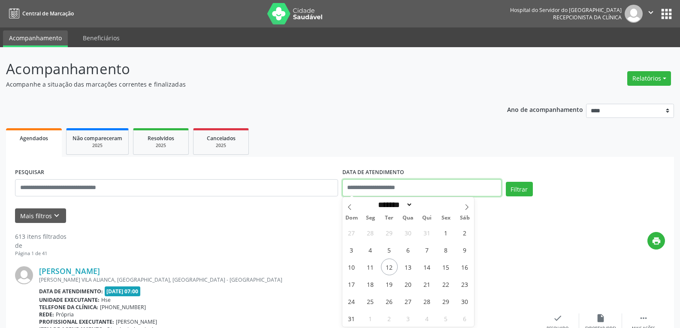 The height and width of the screenshot is (328, 680). Describe the element at coordinates (445, 218) in the screenshot. I see `span: Sex` at that location.